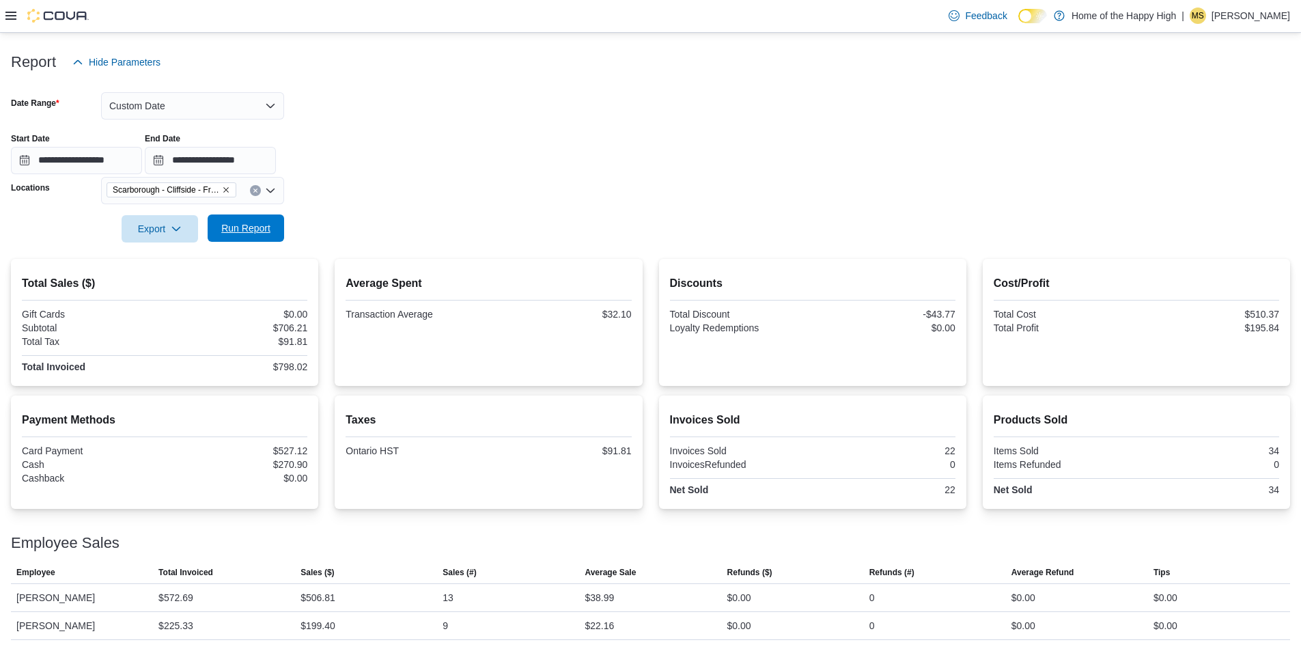 Image resolution: width=1301 pixels, height=651 pixels. Describe the element at coordinates (892, 572) in the screenshot. I see `span: Refunds (#)` at that location.